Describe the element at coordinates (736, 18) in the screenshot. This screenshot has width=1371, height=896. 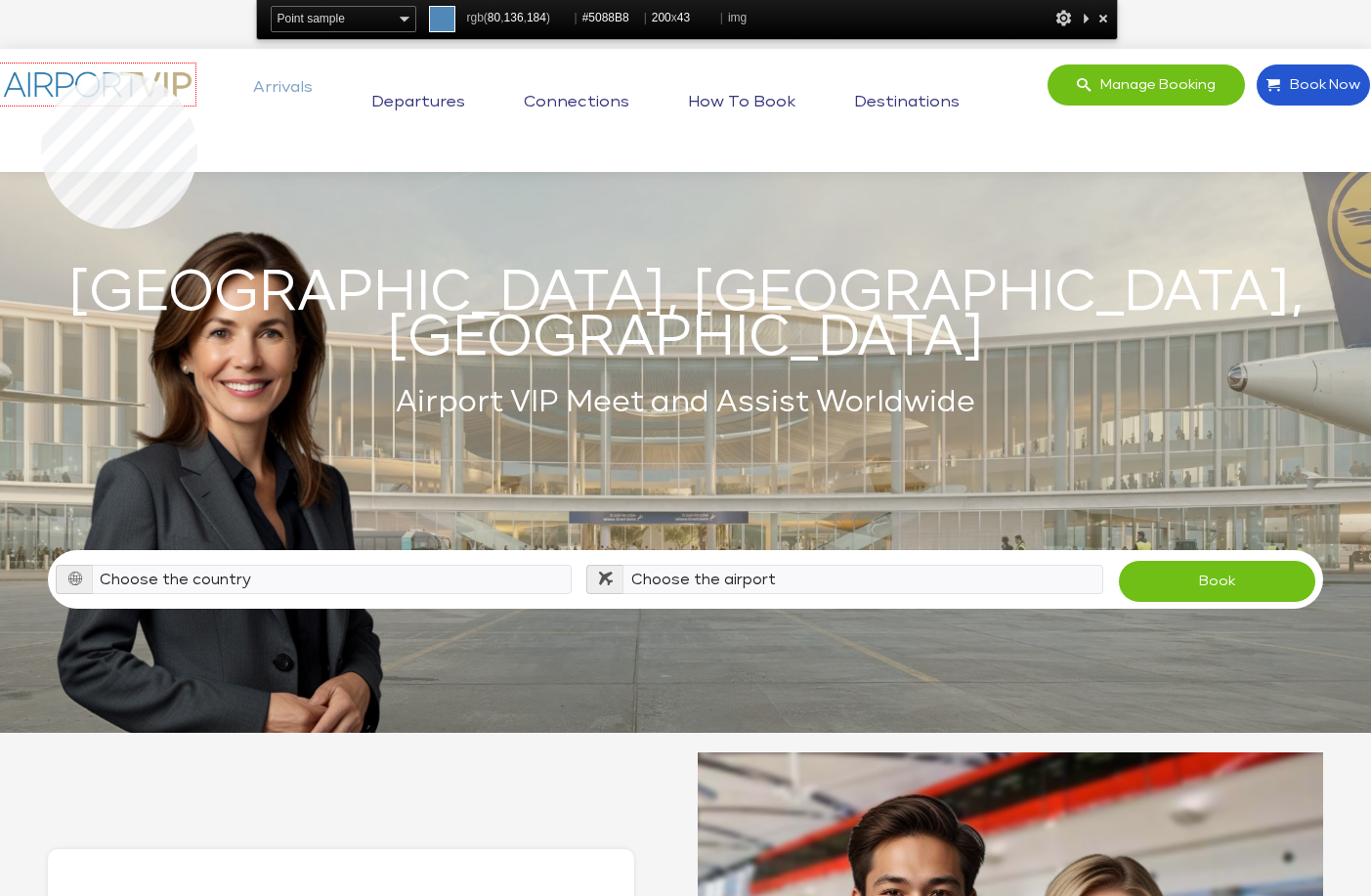
I see `span: img` at that location.